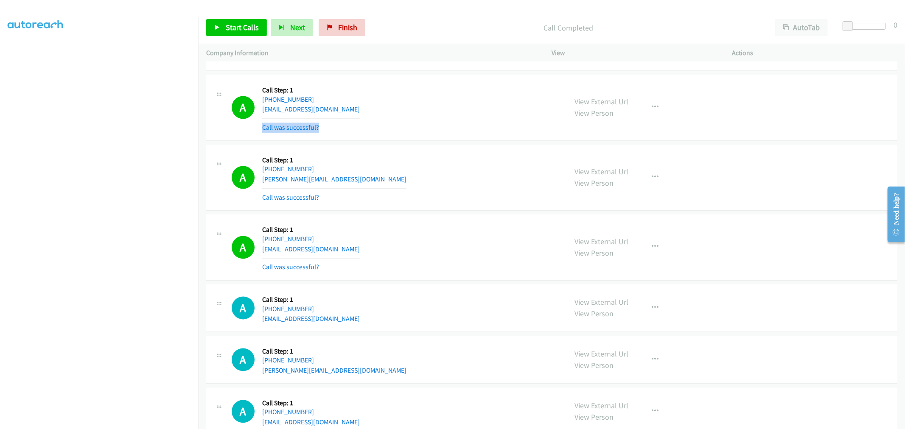  Describe the element at coordinates (292, 28) in the screenshot. I see `button: Next` at that location.